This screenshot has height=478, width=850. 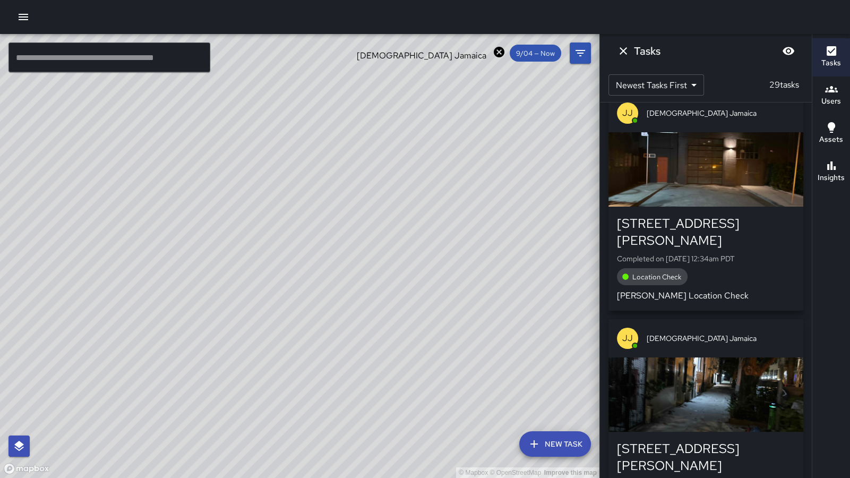 I want to click on div: Newest Tasks First, so click(x=656, y=85).